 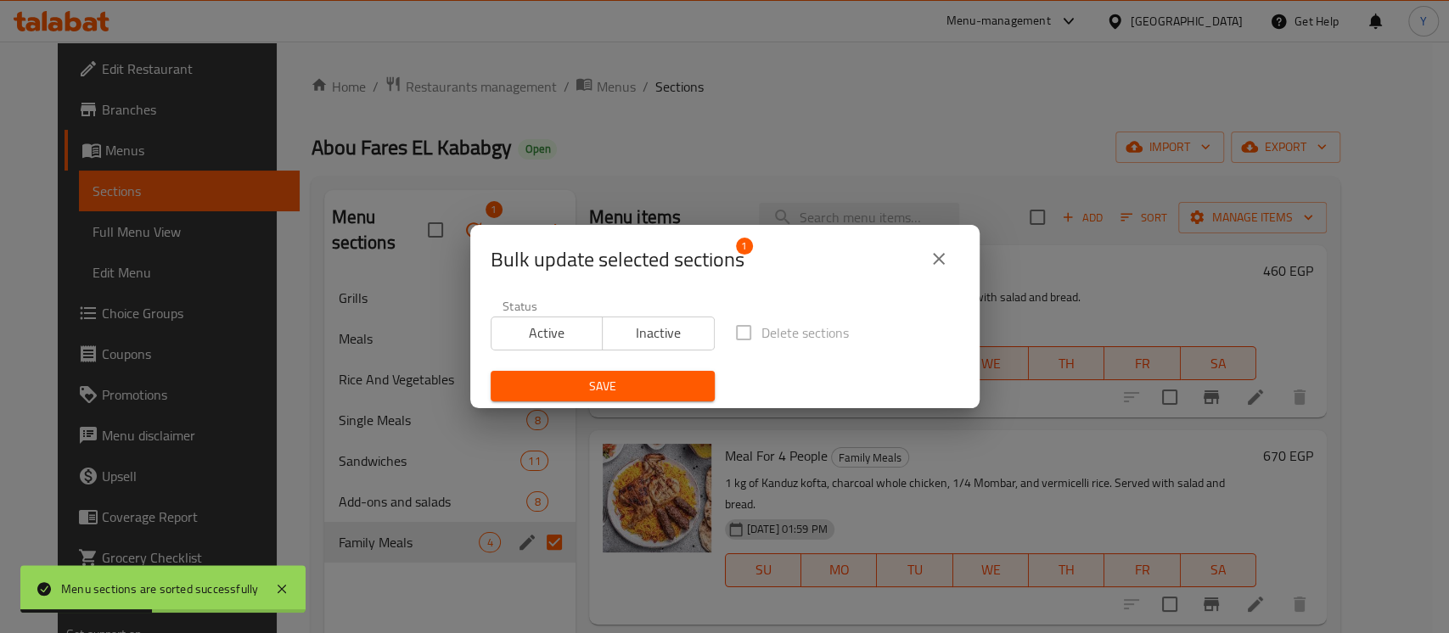 I want to click on span: Selected section count, so click(x=617, y=260).